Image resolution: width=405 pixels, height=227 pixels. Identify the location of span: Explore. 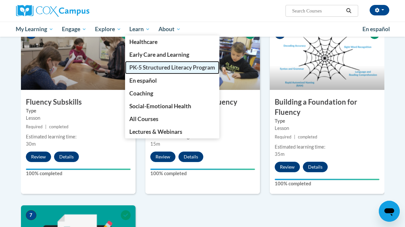
(108, 29).